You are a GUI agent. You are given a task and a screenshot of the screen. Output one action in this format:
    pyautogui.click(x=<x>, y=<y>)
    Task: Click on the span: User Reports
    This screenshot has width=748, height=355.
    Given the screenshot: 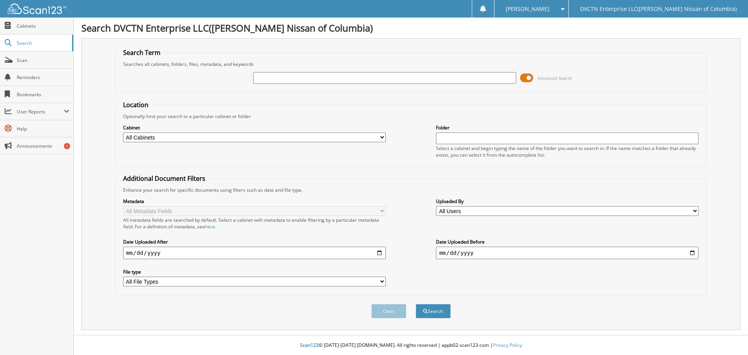 What is the action you would take?
    pyautogui.click(x=40, y=111)
    